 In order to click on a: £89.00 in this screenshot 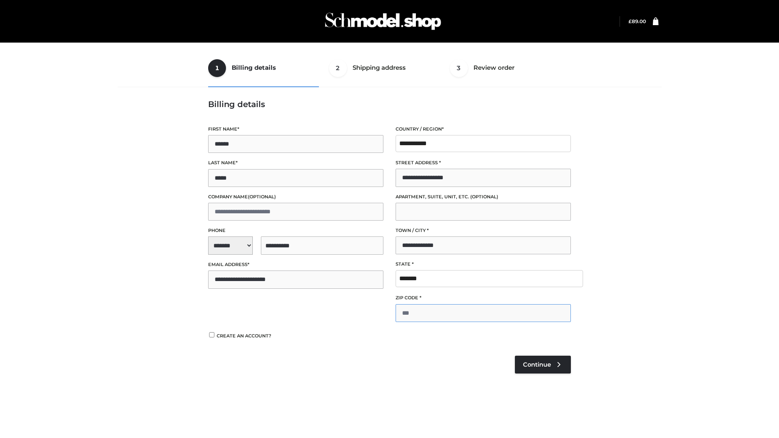, I will do `click(637, 21)`.